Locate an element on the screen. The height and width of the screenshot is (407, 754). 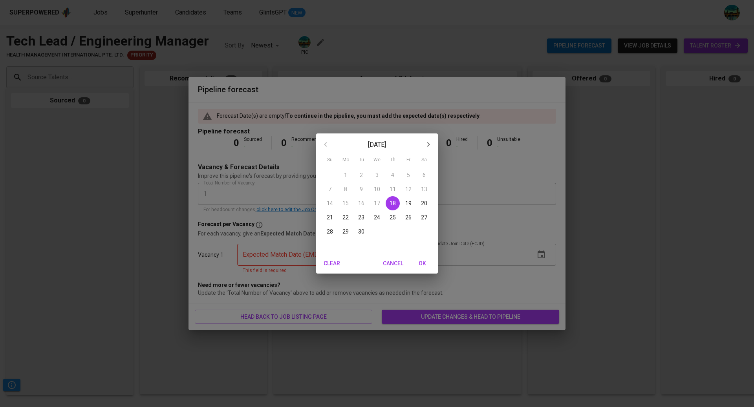
button: 19 is located at coordinates (408, 203).